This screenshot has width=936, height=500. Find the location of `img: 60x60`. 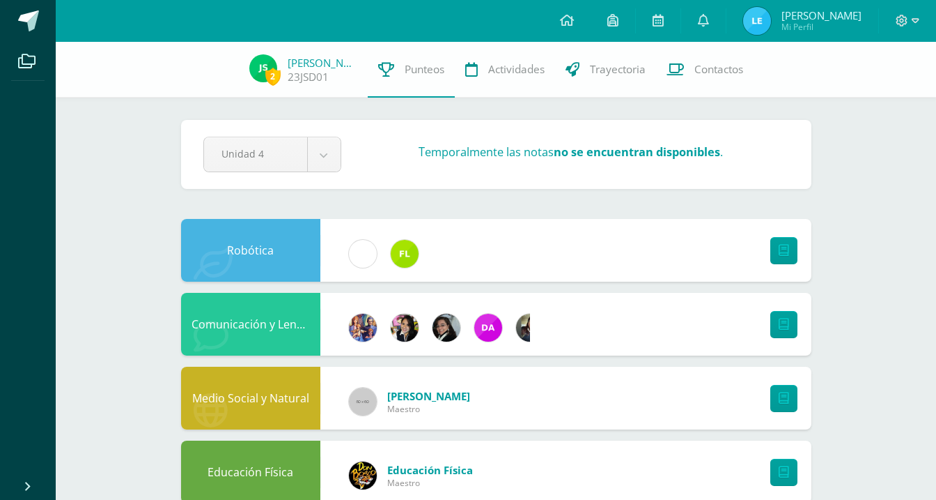

img: 60x60 is located at coordinates (363, 401).